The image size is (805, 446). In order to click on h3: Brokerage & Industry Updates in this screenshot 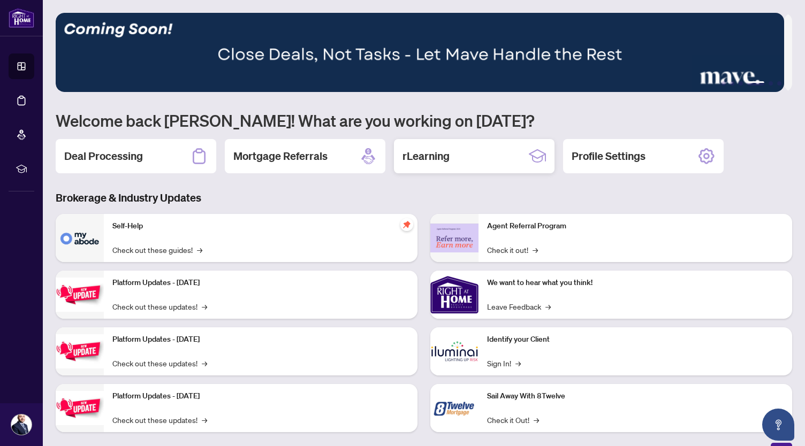, I will do `click(424, 198)`.